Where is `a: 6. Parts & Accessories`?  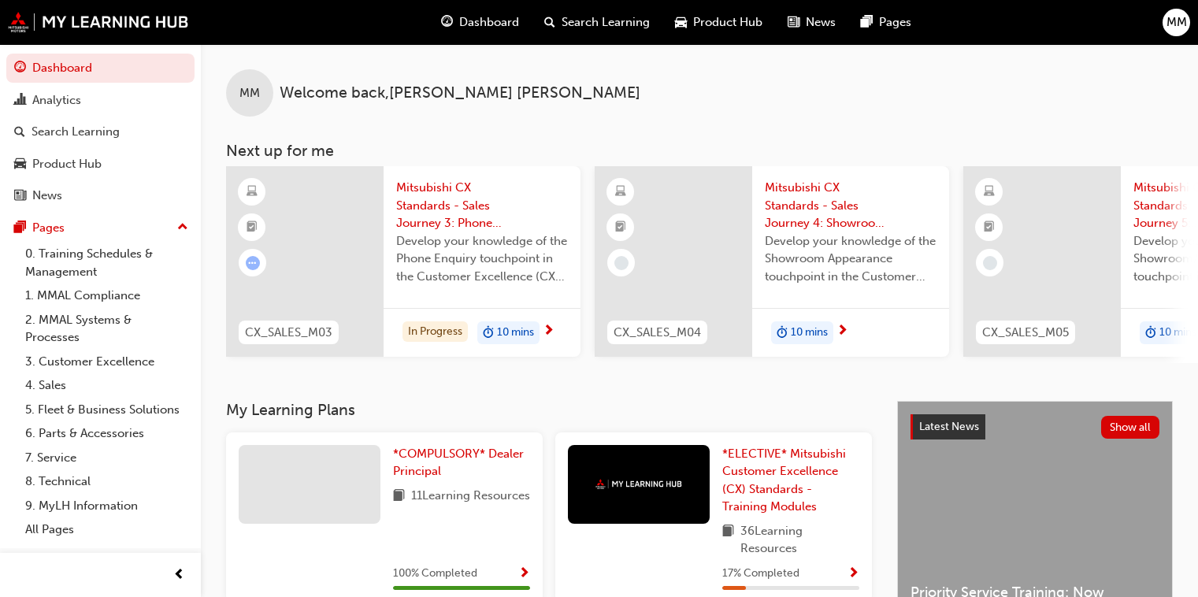 a: 6. Parts & Accessories is located at coordinates (106, 433).